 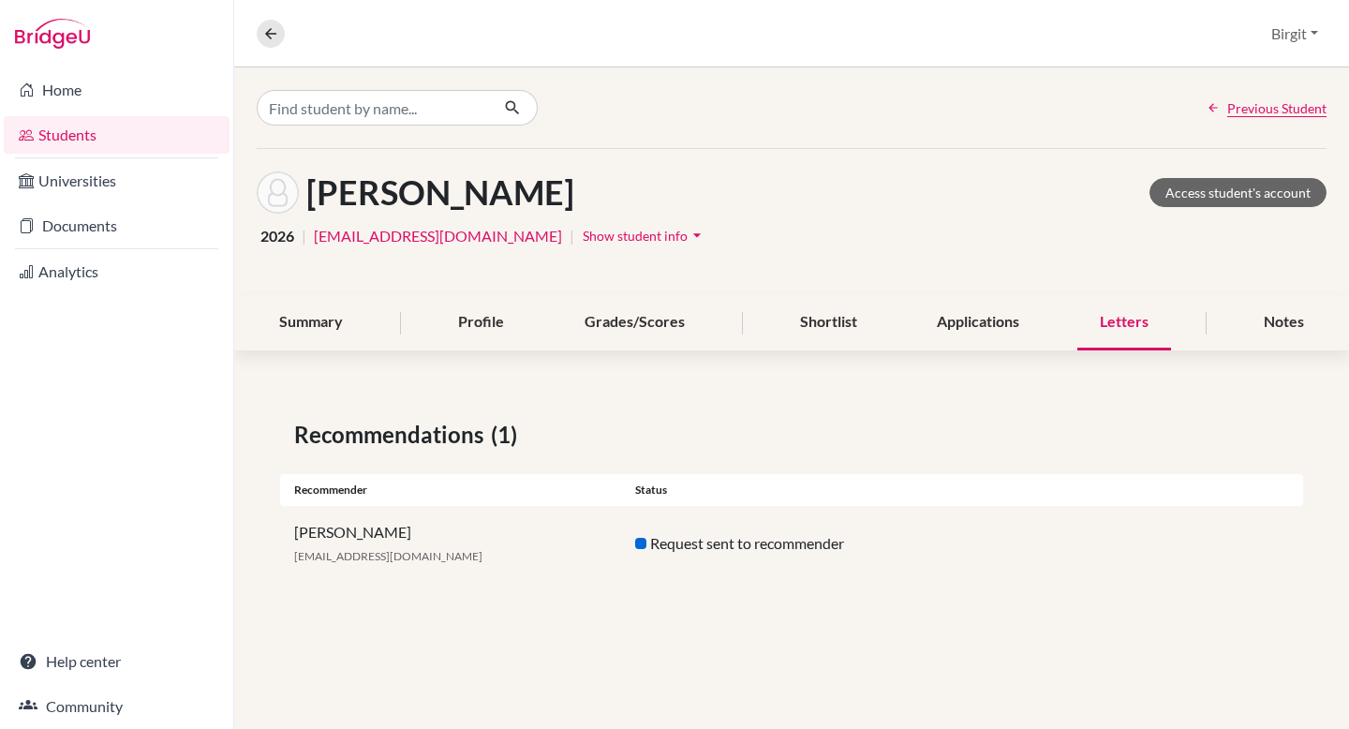 What do you see at coordinates (277, 192) in the screenshot?
I see `img: Kabir Variava's avatar` at bounding box center [277, 192].